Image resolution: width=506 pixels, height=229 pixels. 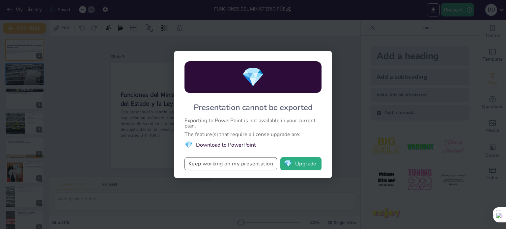 What do you see at coordinates (253, 134) in the screenshot?
I see `div: The feature(s) that require a license upgrade are:` at bounding box center [253, 134].